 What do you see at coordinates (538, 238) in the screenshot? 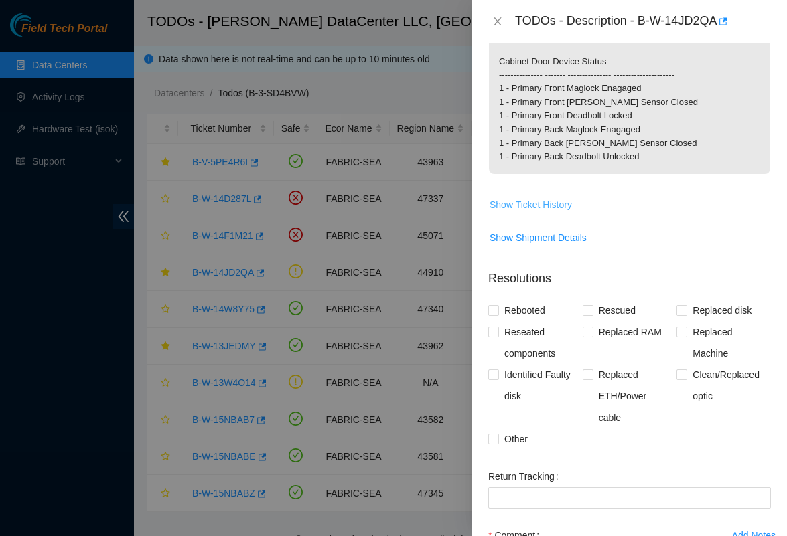
I see `span: Show Shipment Details` at bounding box center [538, 238].